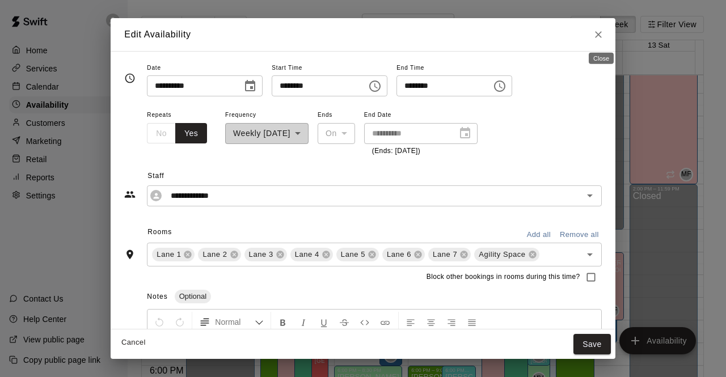 This screenshot has width=726, height=377. I want to click on button: Right Align, so click(451, 322).